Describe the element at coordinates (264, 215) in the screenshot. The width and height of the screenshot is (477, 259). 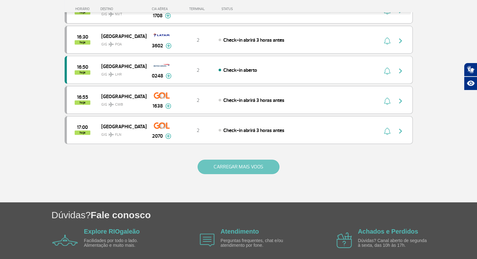
I see `h1: Dúvidas?` at that location.